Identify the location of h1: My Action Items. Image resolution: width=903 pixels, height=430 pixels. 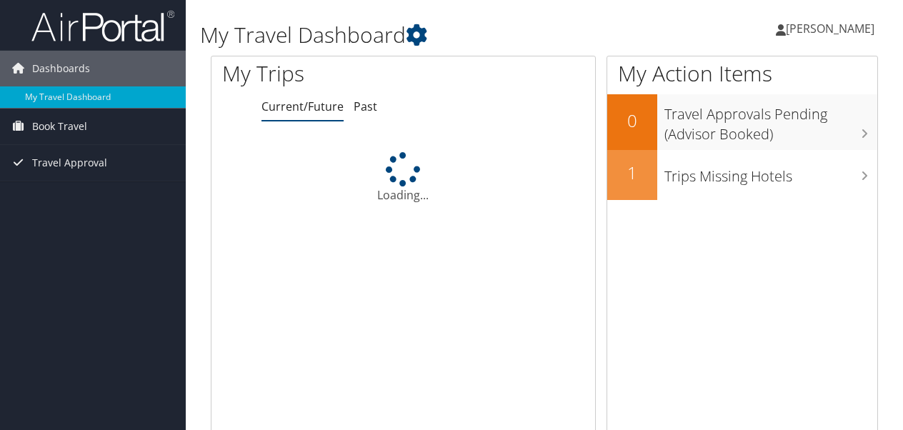
(742, 74).